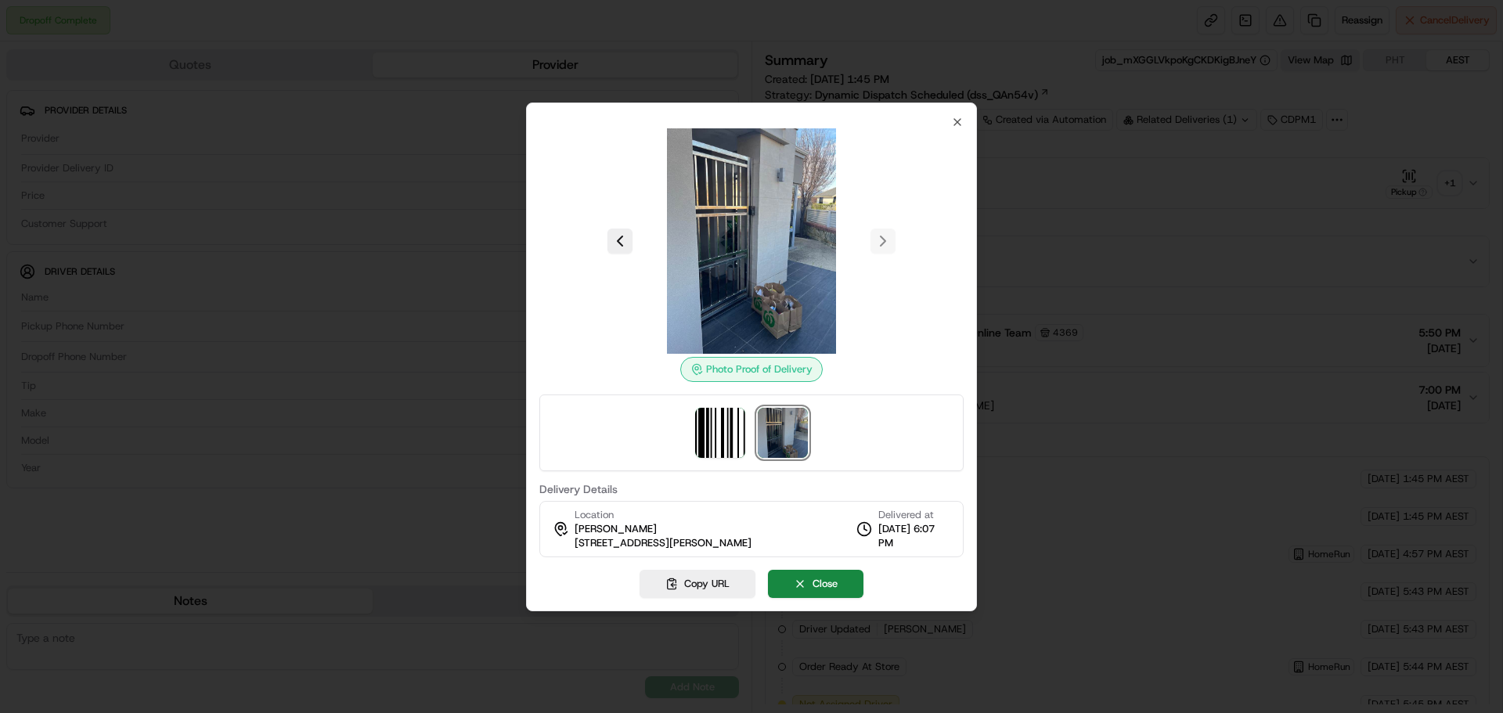 The image size is (1503, 713). What do you see at coordinates (914, 515) in the screenshot?
I see `span: Delivered at` at bounding box center [914, 515].